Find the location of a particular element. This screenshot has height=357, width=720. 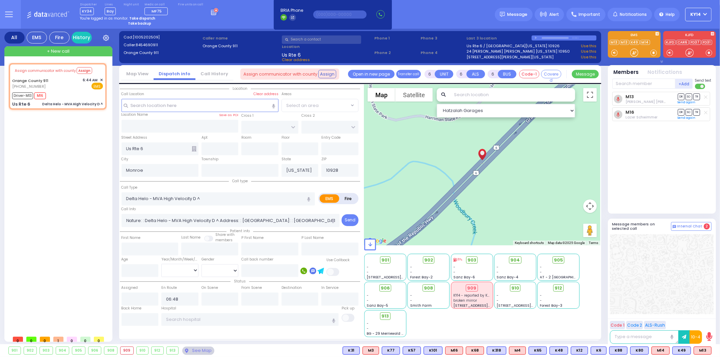

label: First Name is located at coordinates (131, 238).